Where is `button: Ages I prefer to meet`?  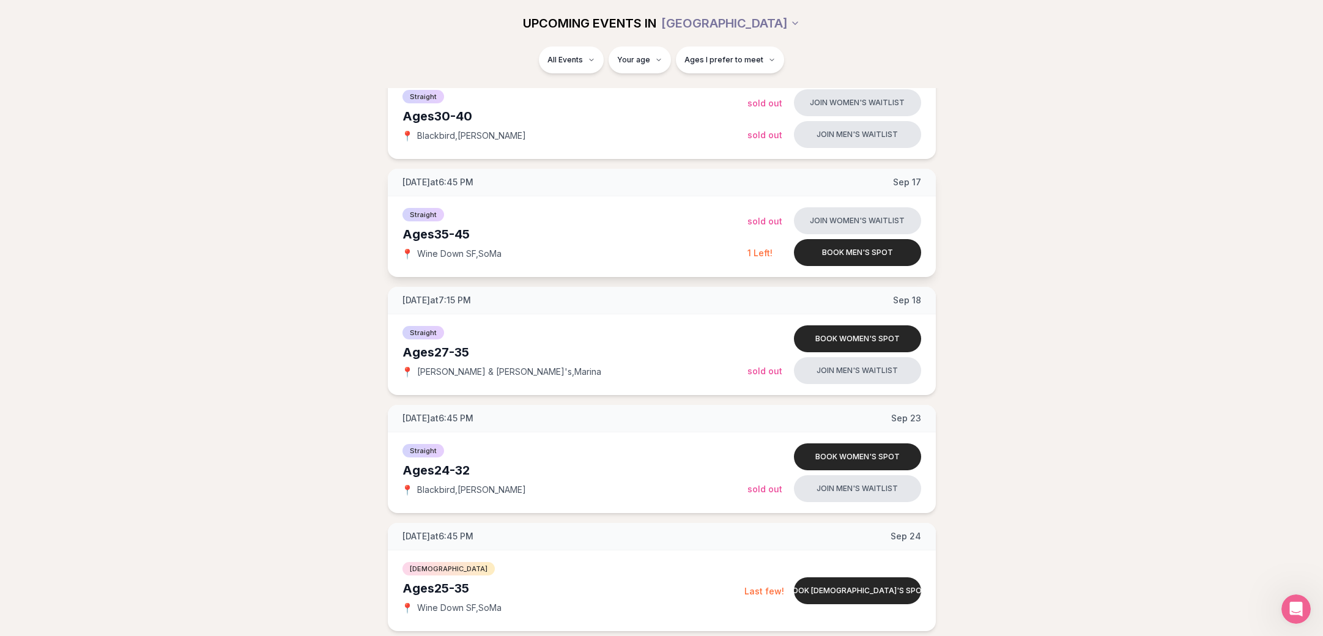 button: Ages I prefer to meet is located at coordinates (729, 60).